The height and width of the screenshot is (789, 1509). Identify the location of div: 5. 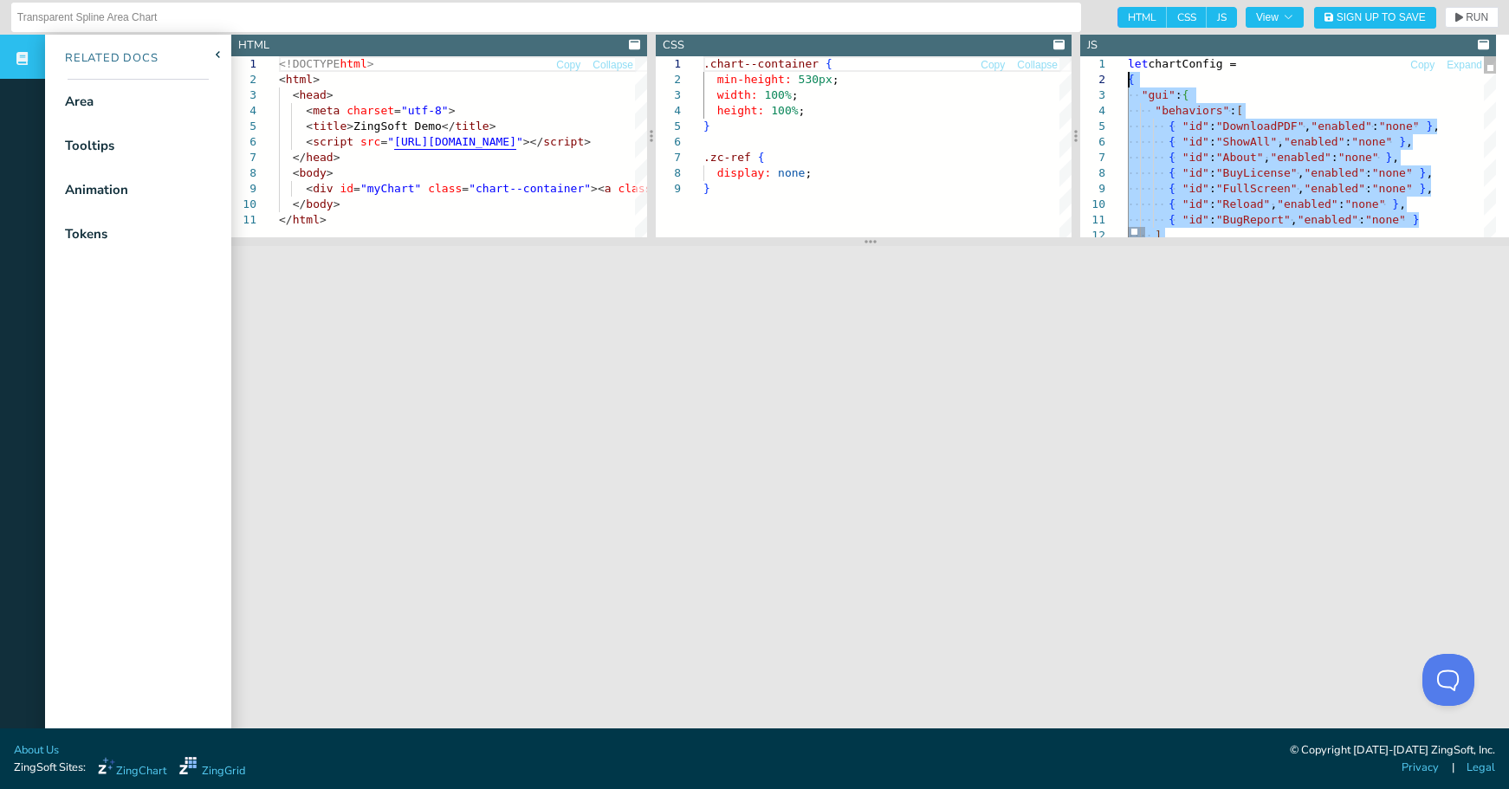
(1092, 126).